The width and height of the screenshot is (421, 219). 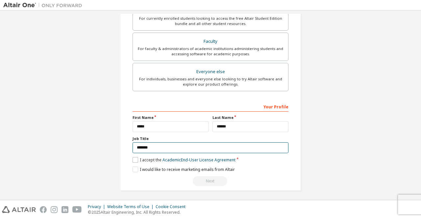 What do you see at coordinates (211, 181) in the screenshot?
I see `div: Read and acccept EULA to continue` at bounding box center [211, 181].